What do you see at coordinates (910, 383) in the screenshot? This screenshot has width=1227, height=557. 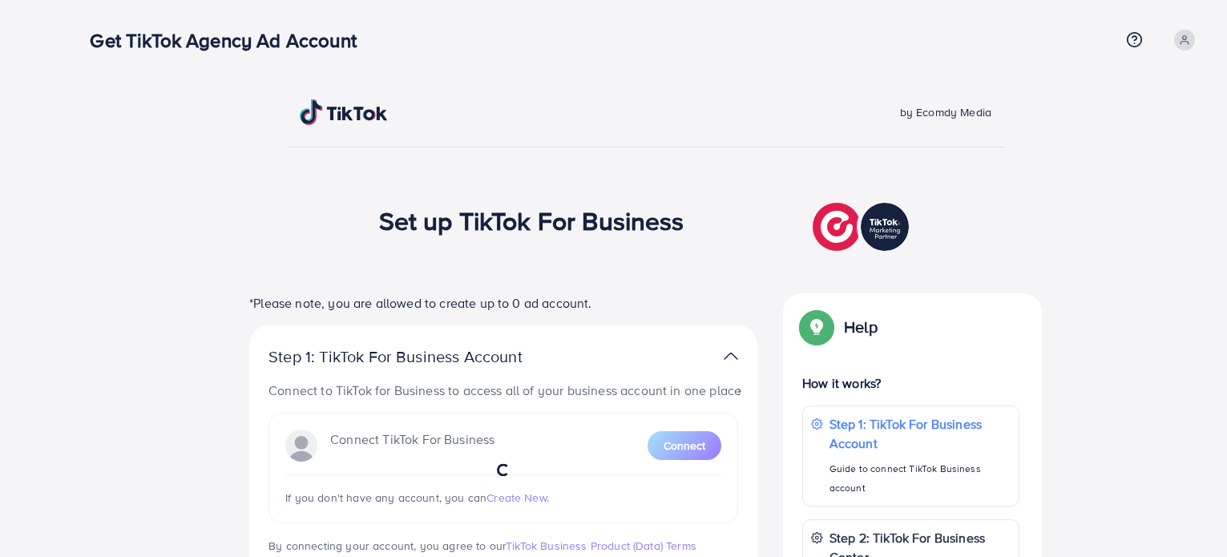 I see `p: How it works?` at bounding box center [910, 383].